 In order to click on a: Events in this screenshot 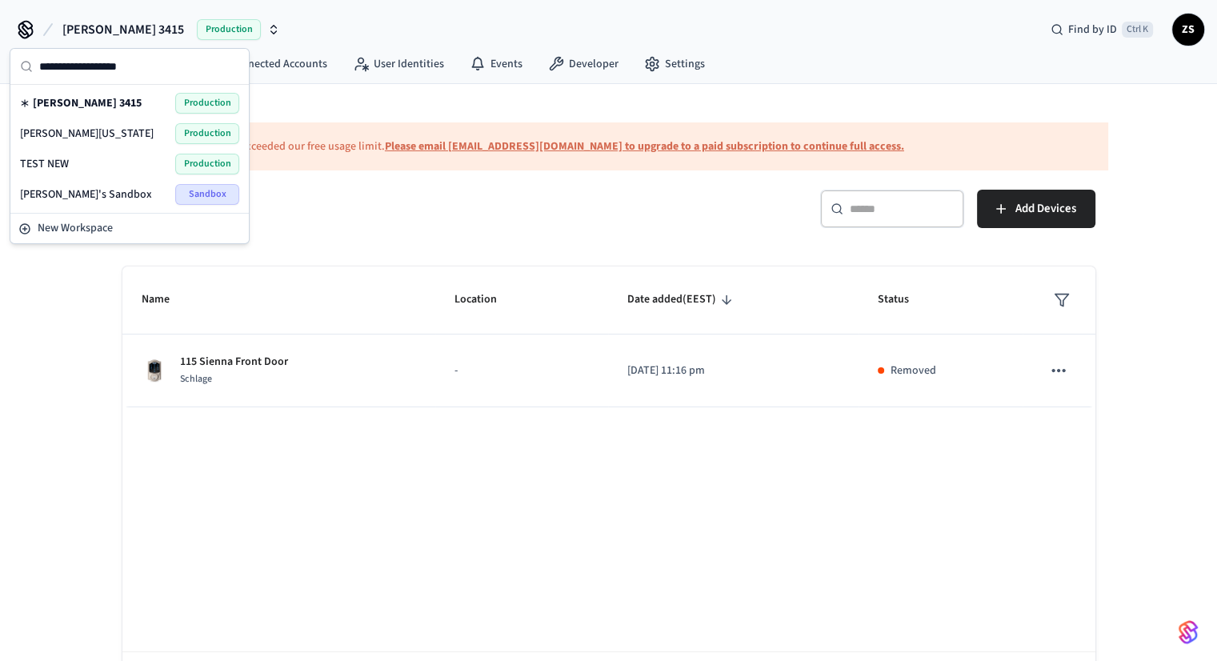, I will do `click(496, 64)`.